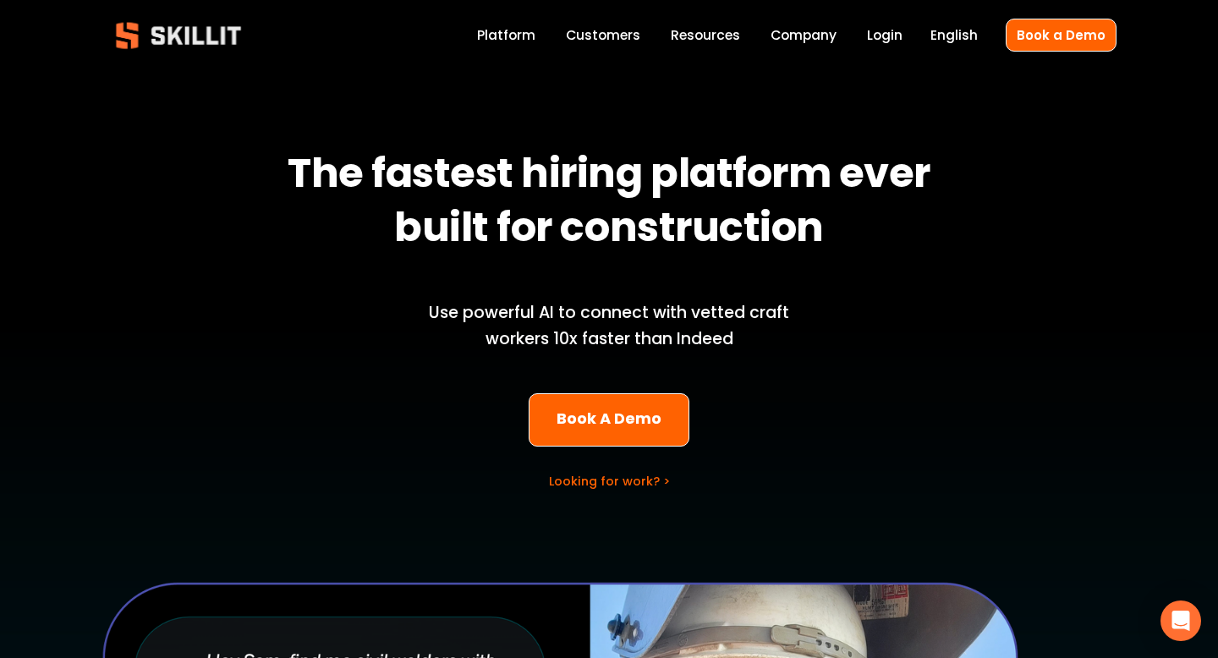 The width and height of the screenshot is (1218, 658). Describe the element at coordinates (885, 35) in the screenshot. I see `a: Login` at that location.